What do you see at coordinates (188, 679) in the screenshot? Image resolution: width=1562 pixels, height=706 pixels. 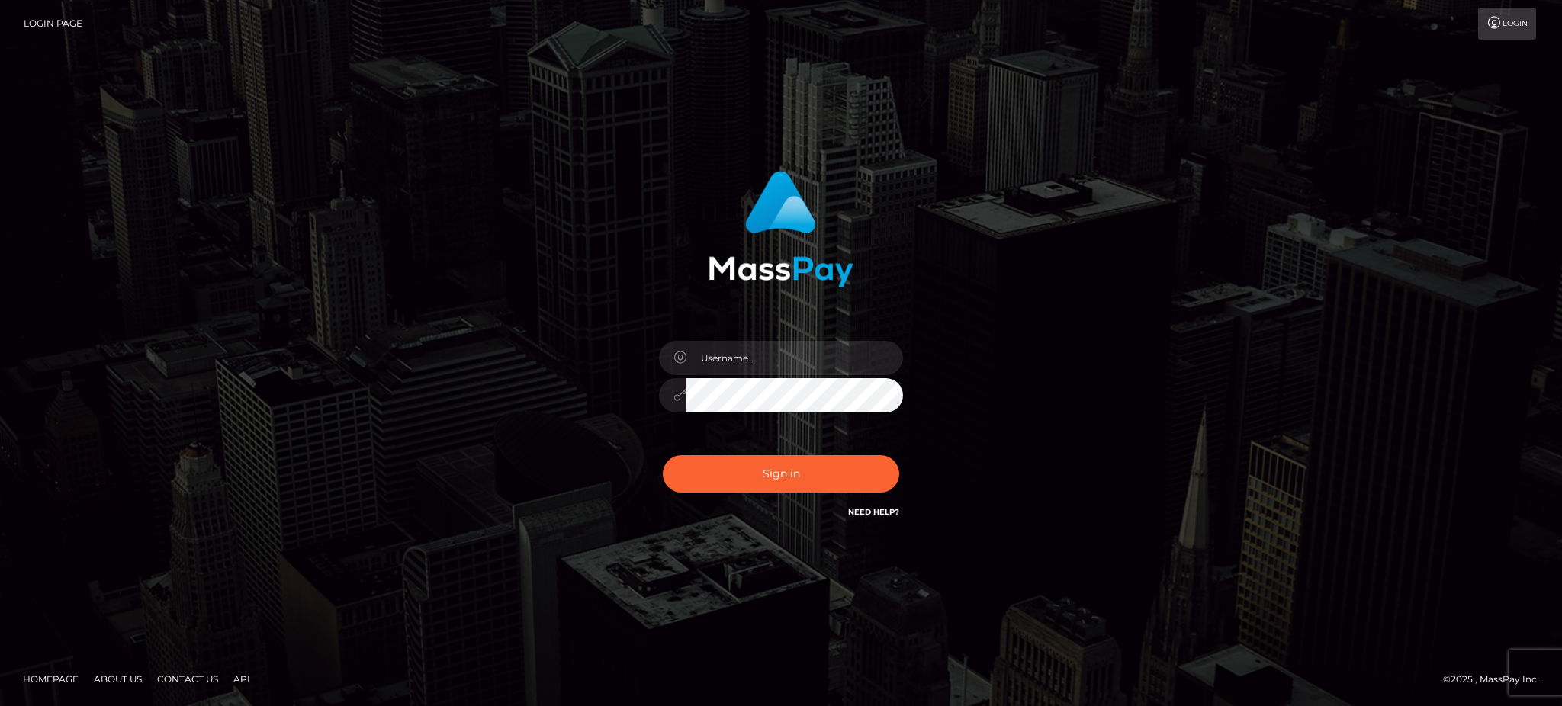 I see `a: Contact Us` at bounding box center [188, 679].